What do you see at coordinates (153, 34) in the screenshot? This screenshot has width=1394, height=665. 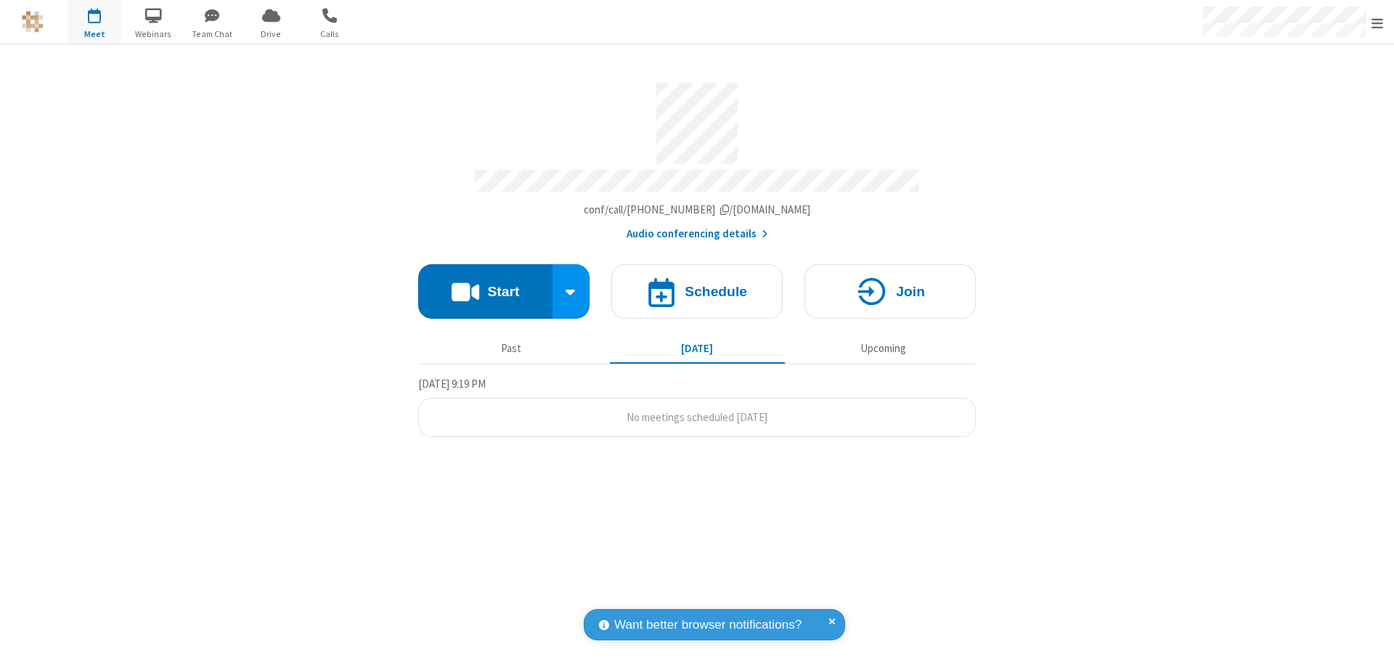 I see `span: Webinars` at bounding box center [153, 34].